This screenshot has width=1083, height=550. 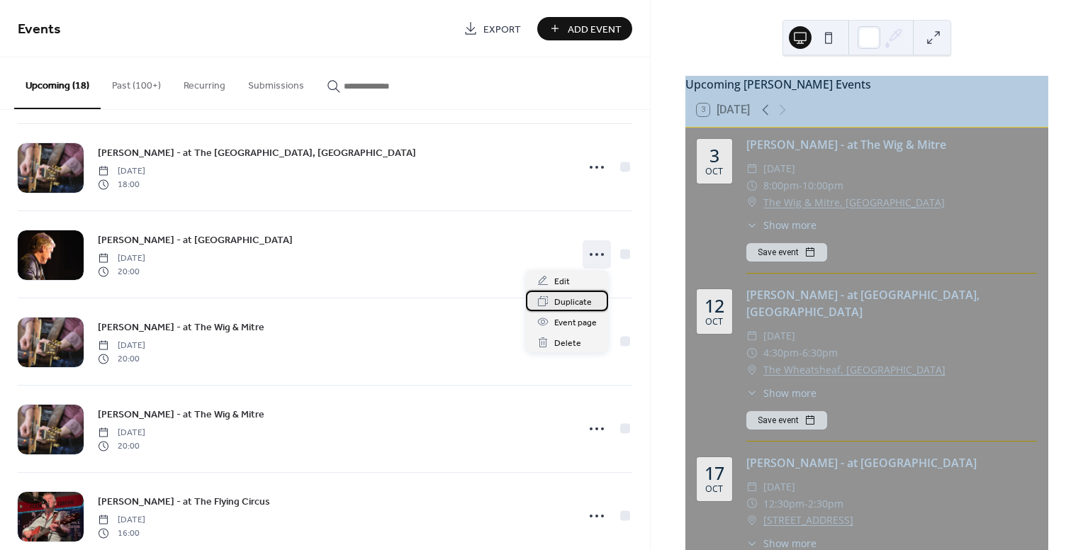 I want to click on span: Event page, so click(x=575, y=322).